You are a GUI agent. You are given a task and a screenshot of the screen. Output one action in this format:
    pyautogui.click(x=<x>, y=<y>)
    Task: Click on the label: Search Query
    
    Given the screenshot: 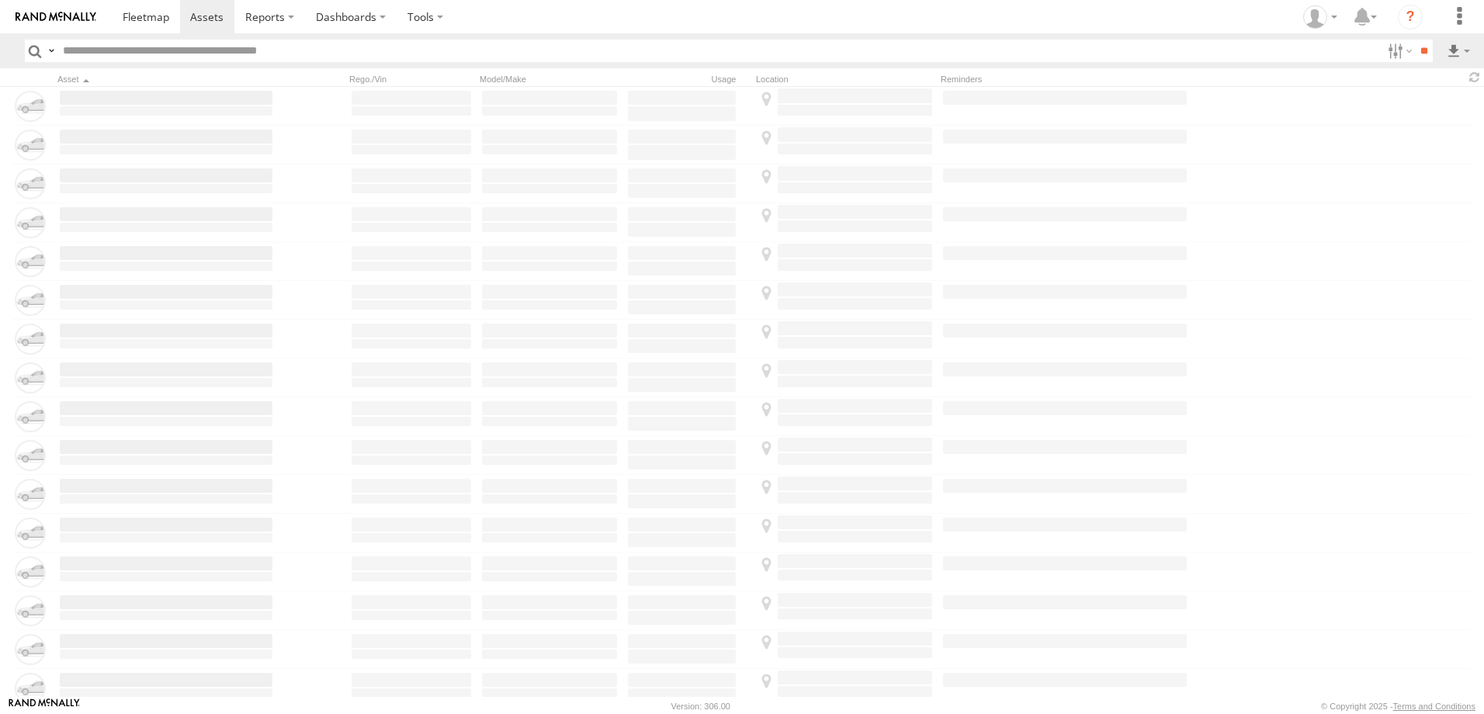 What is the action you would take?
    pyautogui.click(x=51, y=50)
    